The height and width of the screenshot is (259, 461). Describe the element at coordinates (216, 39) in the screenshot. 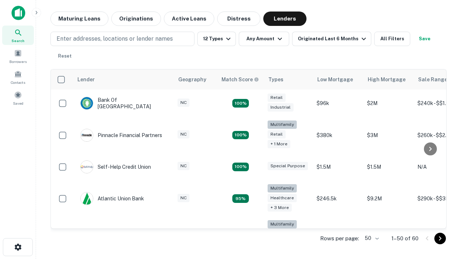

I see `button: 12 Types` at that location.